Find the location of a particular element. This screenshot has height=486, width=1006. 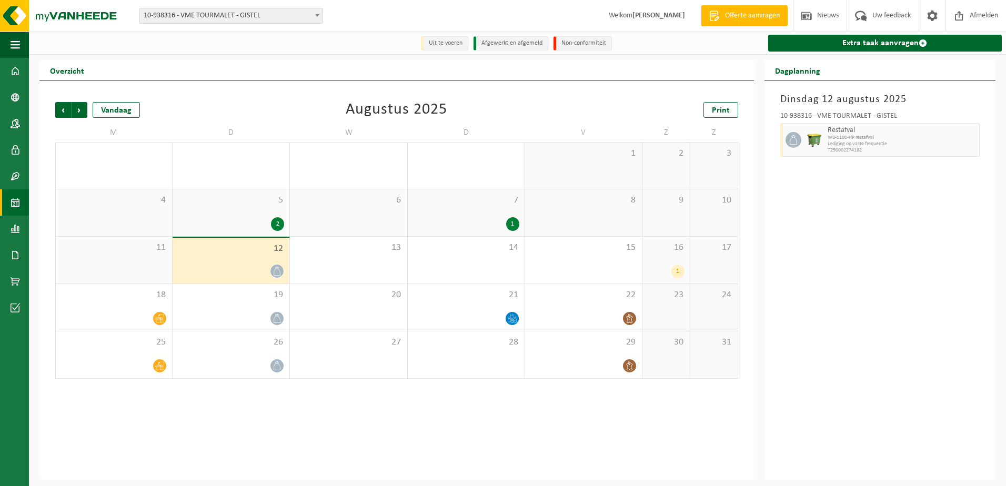

span: 28 is located at coordinates (466, 343).